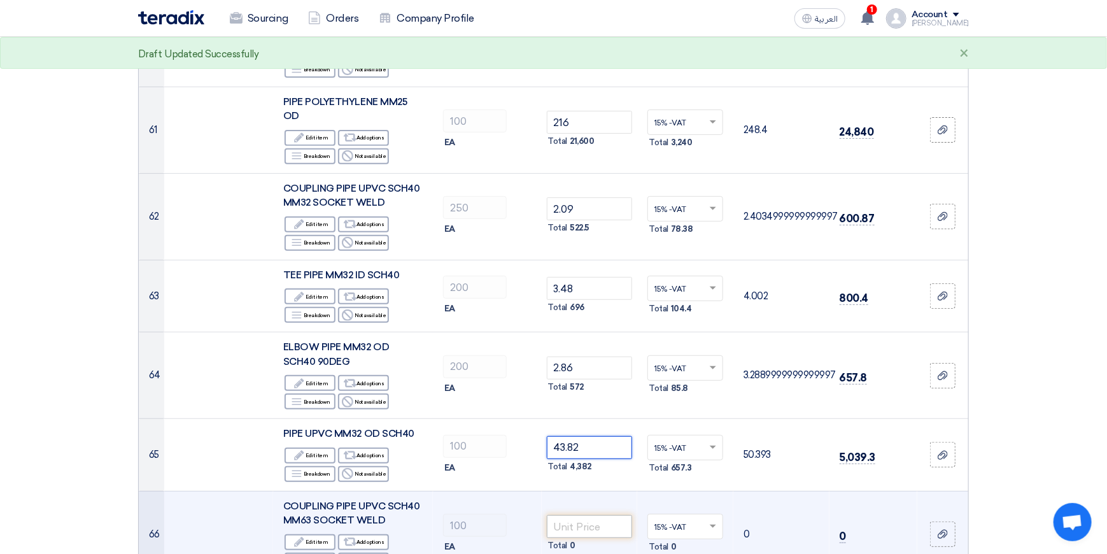 The height and width of the screenshot is (554, 1107). What do you see at coordinates (857, 132) in the screenshot?
I see `span: 24,840` at bounding box center [857, 132].